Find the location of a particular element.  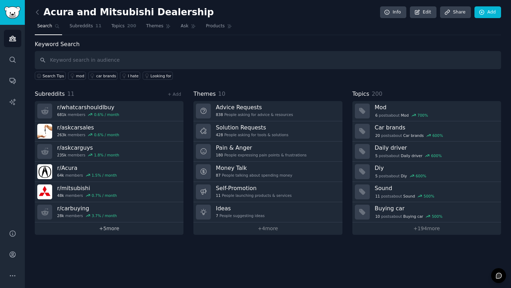

div: Looking for is located at coordinates (161, 76).